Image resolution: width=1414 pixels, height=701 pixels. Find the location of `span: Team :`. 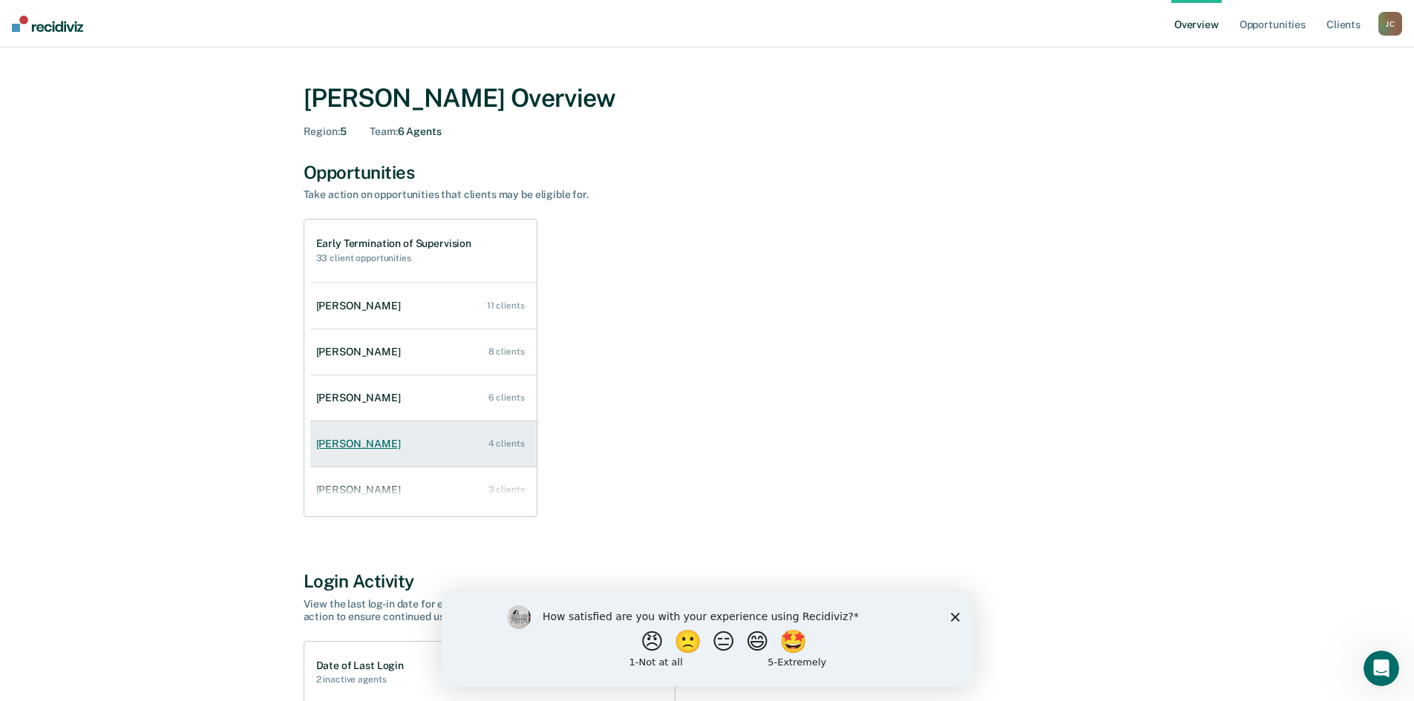

span: Team : is located at coordinates (383, 131).